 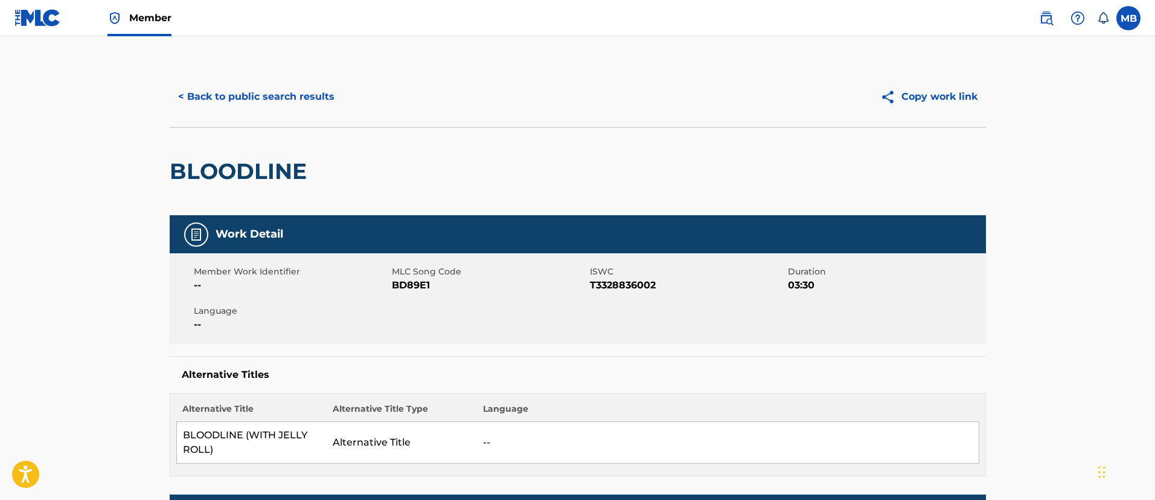 What do you see at coordinates (241, 171) in the screenshot?
I see `h2: BLOODLINE` at bounding box center [241, 171].